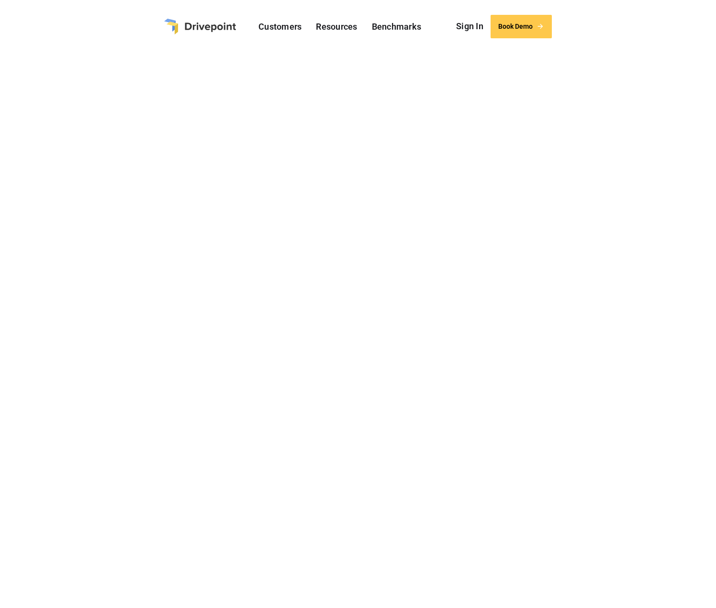 The image size is (716, 608). Describe the element at coordinates (397, 26) in the screenshot. I see `a: Benchmarks` at that location.